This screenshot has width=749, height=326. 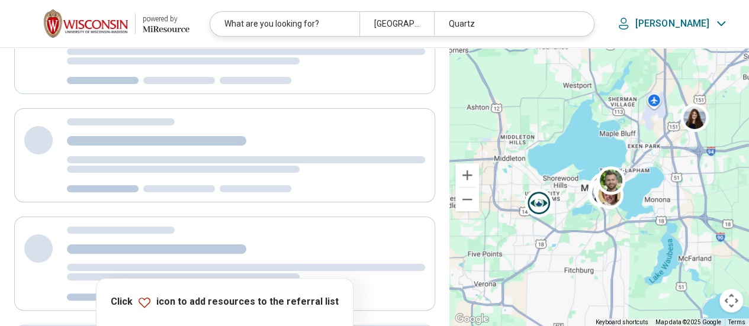 I want to click on div: 2, so click(x=601, y=192).